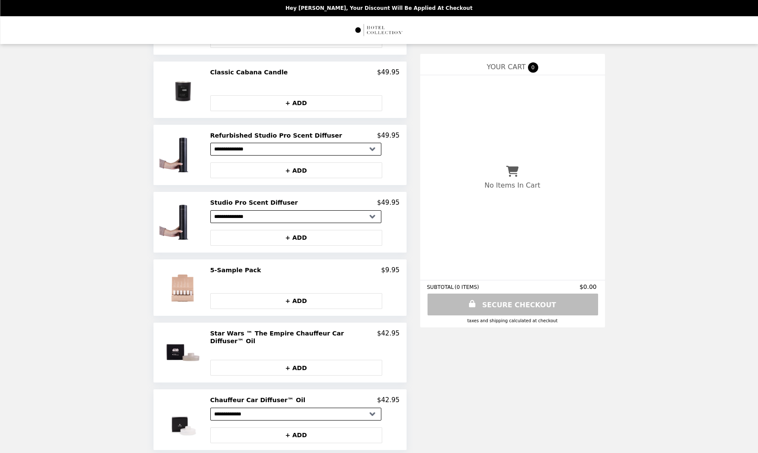 This screenshot has height=453, width=758. What do you see at coordinates (390, 270) in the screenshot?
I see `p: $9.95` at bounding box center [390, 270].